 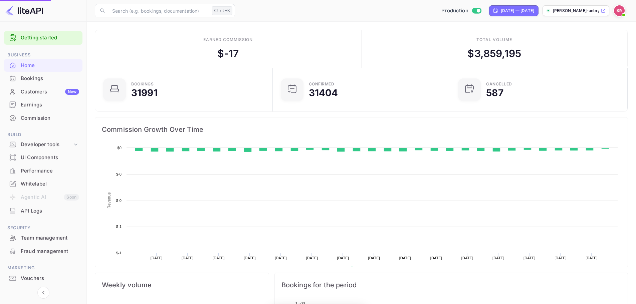 What do you see at coordinates (43, 104) in the screenshot?
I see `a: Earnings` at bounding box center [43, 104].